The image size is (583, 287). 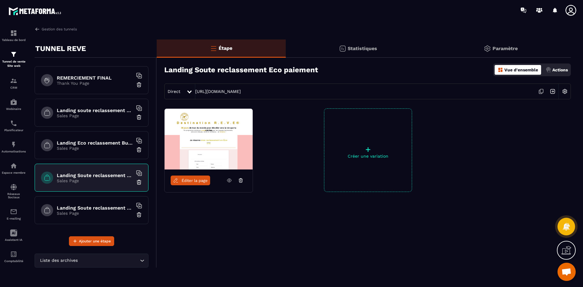 I want to click on h6: Landing Soute reclassement Business paiement, so click(x=95, y=208).